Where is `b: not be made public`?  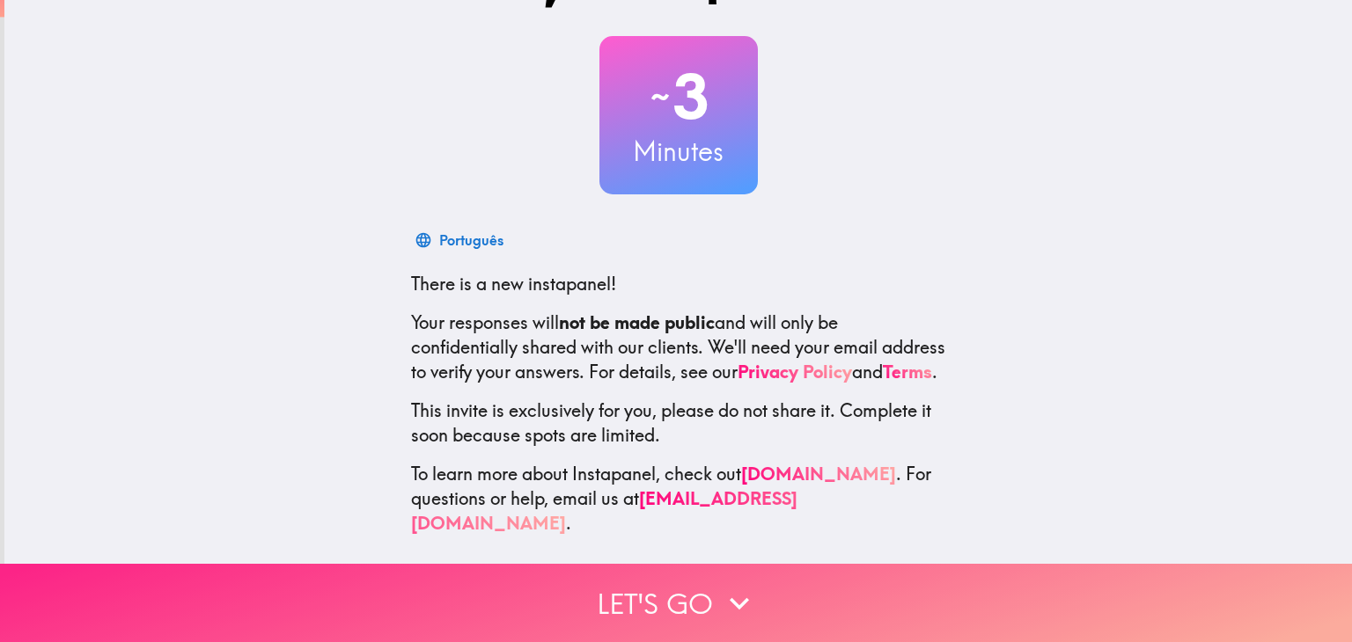 b: not be made public is located at coordinates (636, 322).